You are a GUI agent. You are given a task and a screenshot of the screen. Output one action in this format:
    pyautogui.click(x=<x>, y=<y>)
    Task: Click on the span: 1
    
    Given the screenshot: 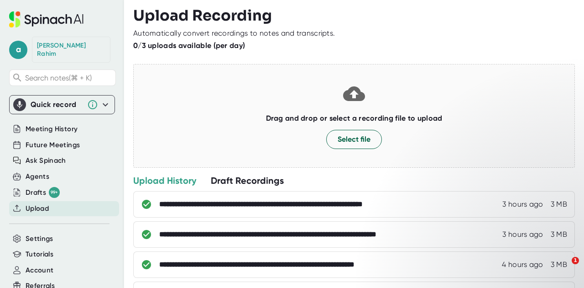 What is the action you would take?
    pyautogui.click(x=576, y=260)
    